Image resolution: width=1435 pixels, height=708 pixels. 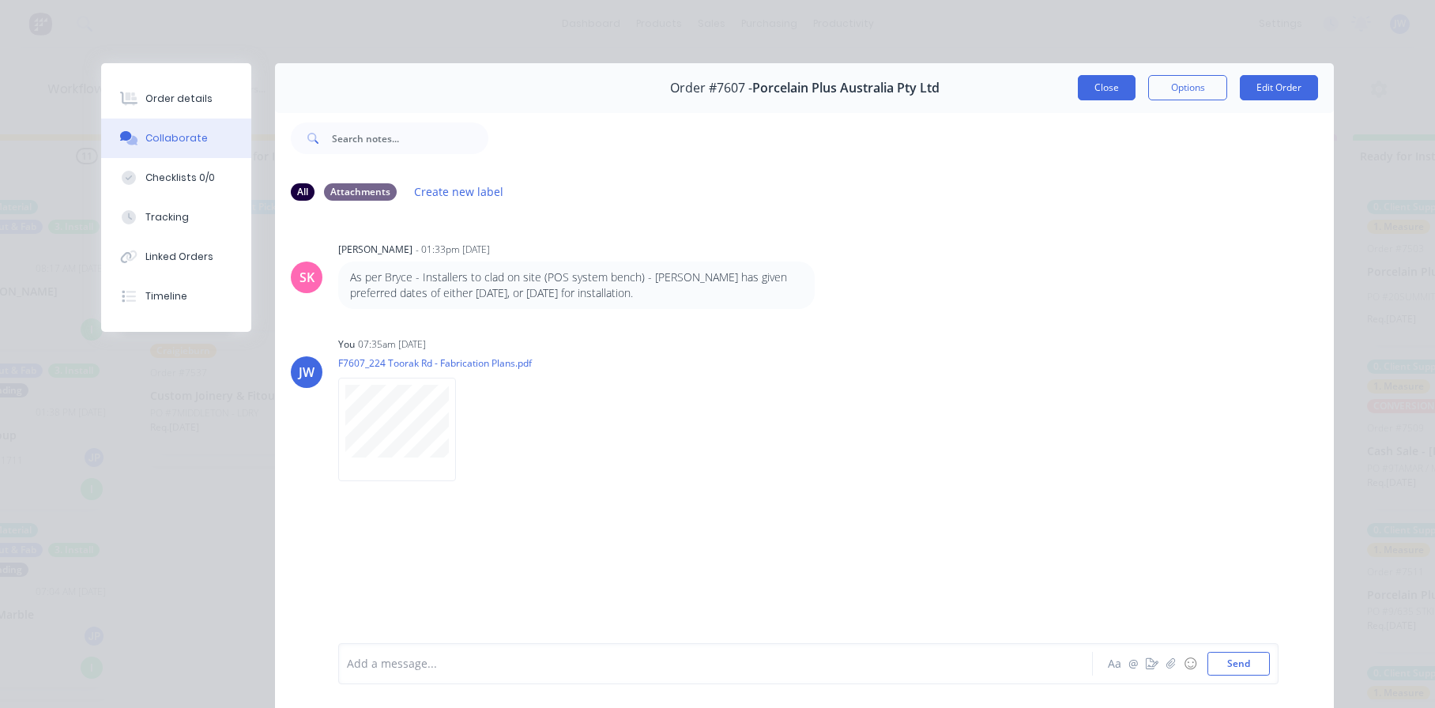 I want to click on div: Attachments, so click(x=360, y=192).